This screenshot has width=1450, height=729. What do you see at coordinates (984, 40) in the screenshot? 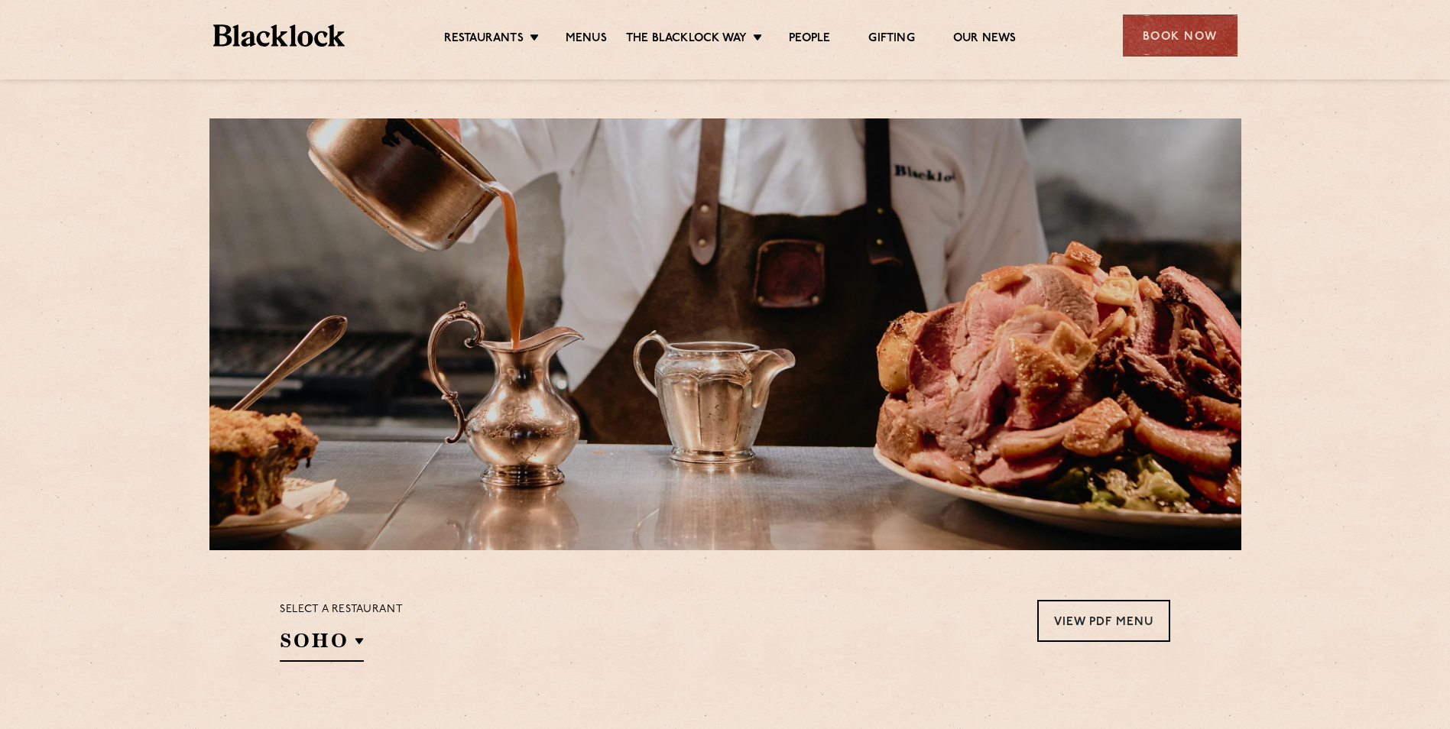
I see `a: Our News` at bounding box center [984, 40].